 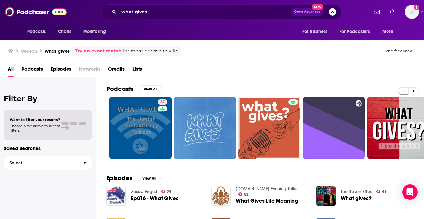 What do you see at coordinates (116, 70) in the screenshot?
I see `span: Credits` at bounding box center [116, 70].